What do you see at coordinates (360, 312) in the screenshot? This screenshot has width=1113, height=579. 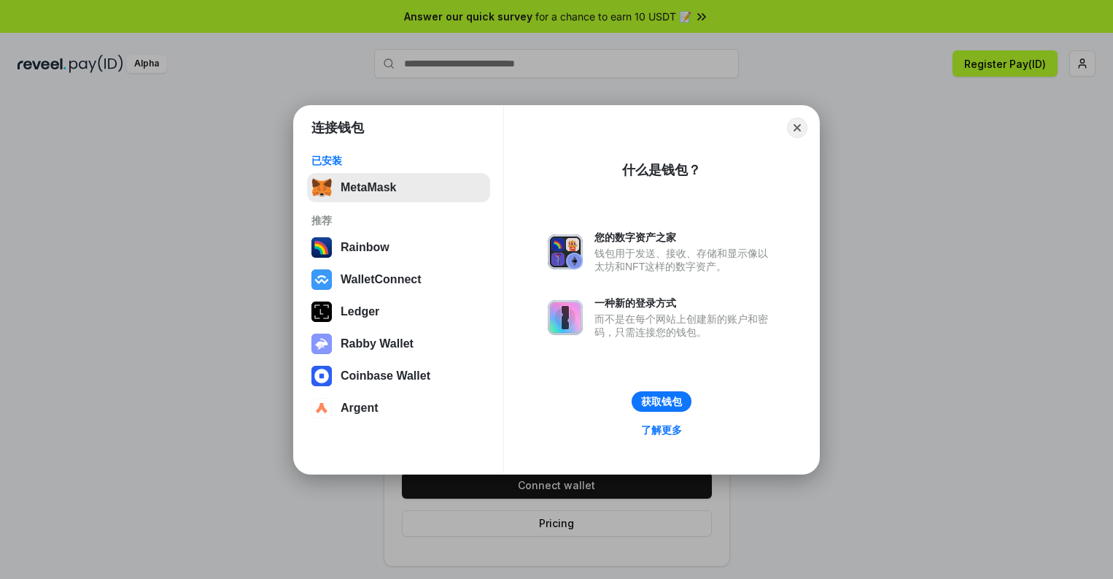 I see `div: Ledger` at bounding box center [360, 312].